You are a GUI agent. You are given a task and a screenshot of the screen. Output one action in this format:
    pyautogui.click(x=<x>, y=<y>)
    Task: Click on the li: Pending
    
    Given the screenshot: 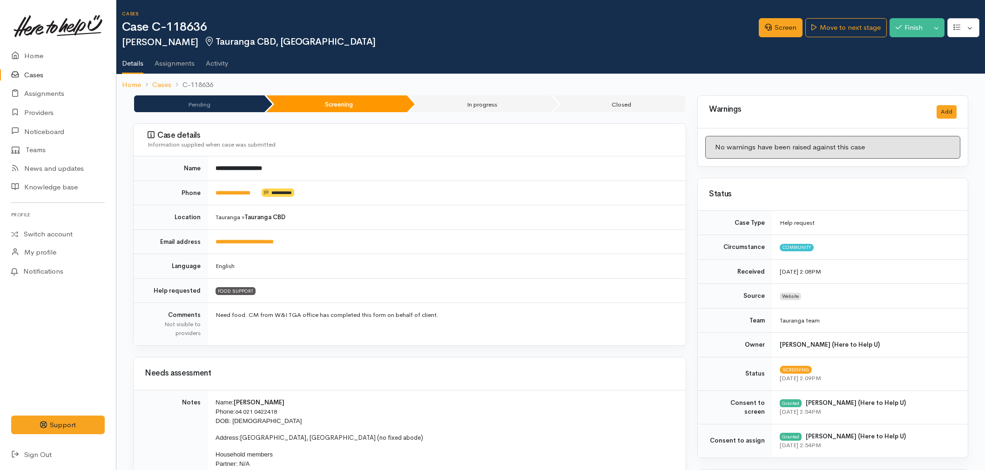 What is the action you would take?
    pyautogui.click(x=199, y=104)
    